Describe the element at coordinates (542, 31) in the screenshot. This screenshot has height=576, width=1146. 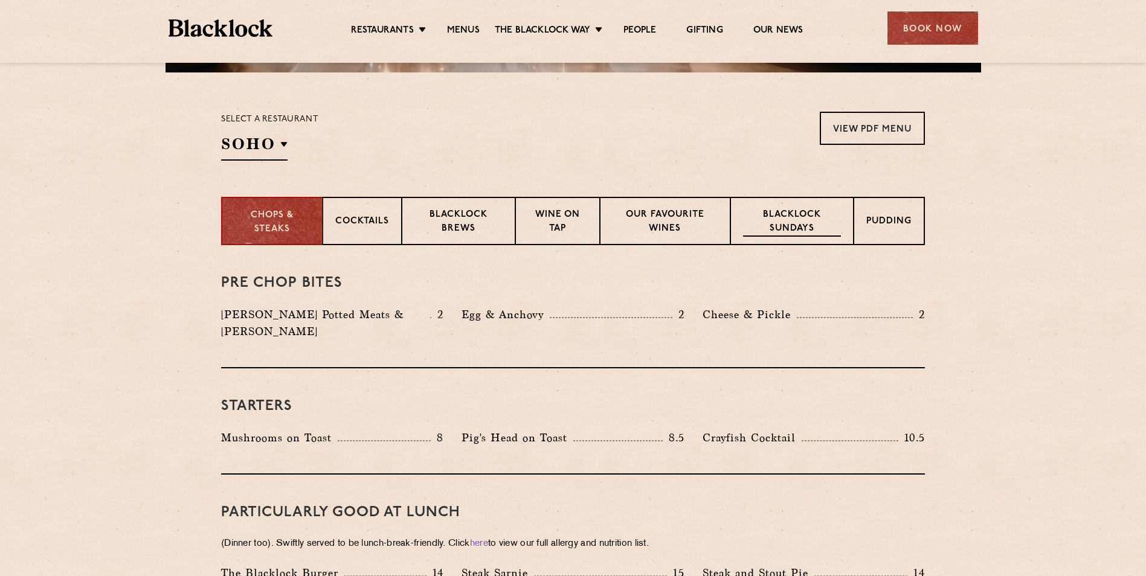
I see `a: The Blacklock Way` at that location.